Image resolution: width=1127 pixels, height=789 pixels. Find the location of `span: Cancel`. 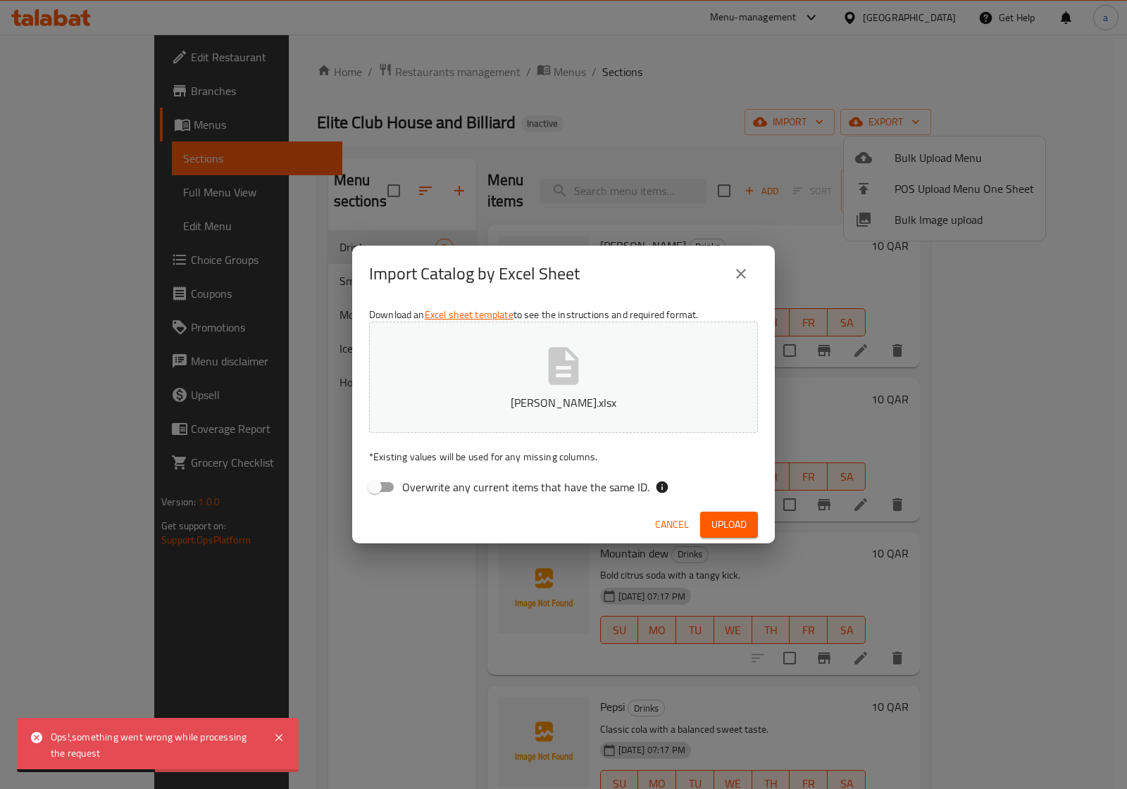

span: Cancel is located at coordinates (672, 525).